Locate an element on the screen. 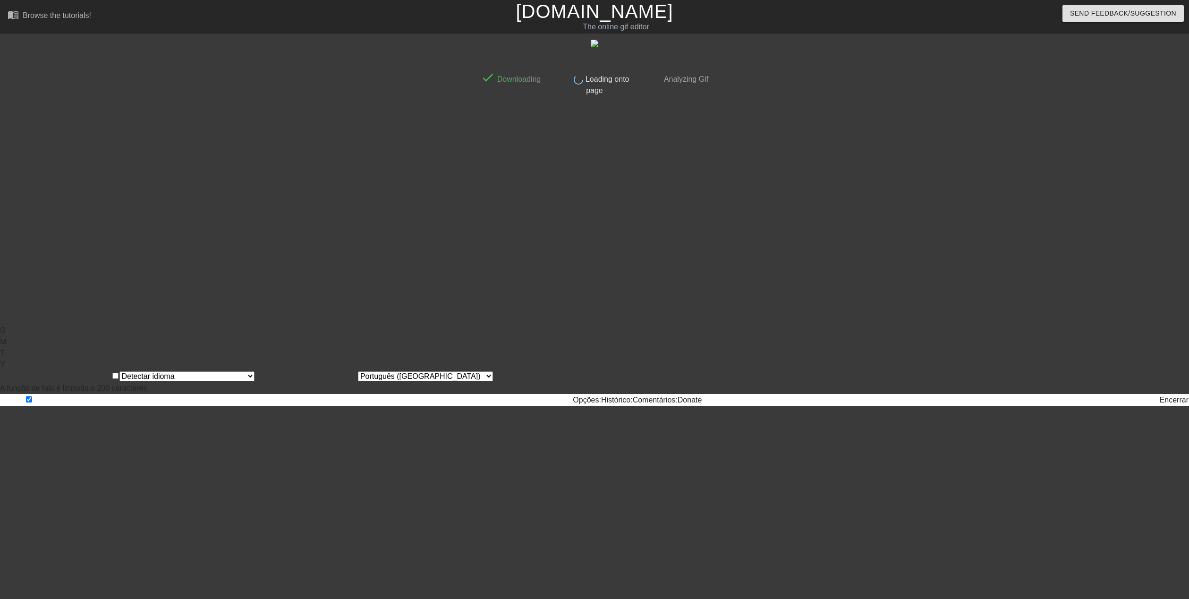 Image resolution: width=1189 pixels, height=599 pixels. span: Analyzing Gif is located at coordinates (685, 79).